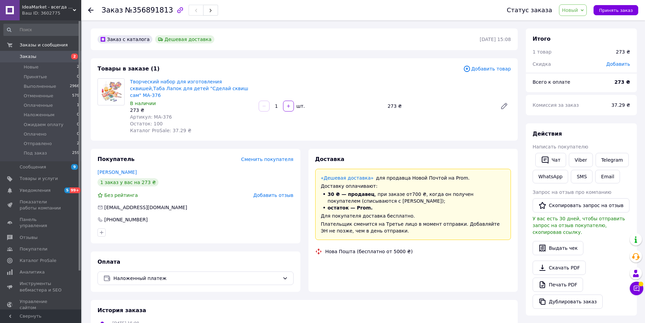 This screenshot has height=323, width=645. Describe the element at coordinates (35, 153) in the screenshot. I see `span: Под заказ` at that location.